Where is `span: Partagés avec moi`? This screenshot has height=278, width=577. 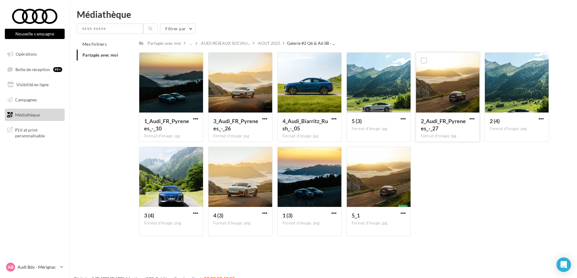 span: Partagés avec moi is located at coordinates (100, 55).